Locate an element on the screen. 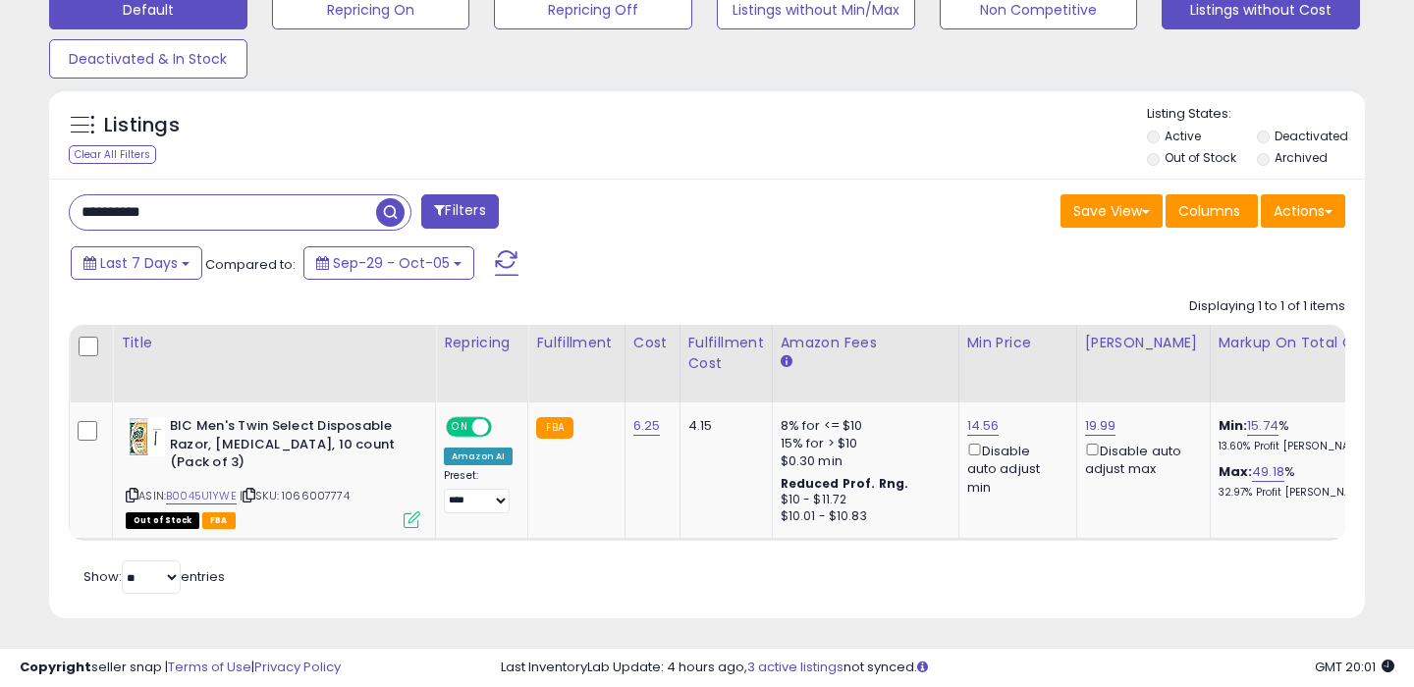  img: 51ckIgoIomL._SL40_.jpg is located at coordinates (145, 437).